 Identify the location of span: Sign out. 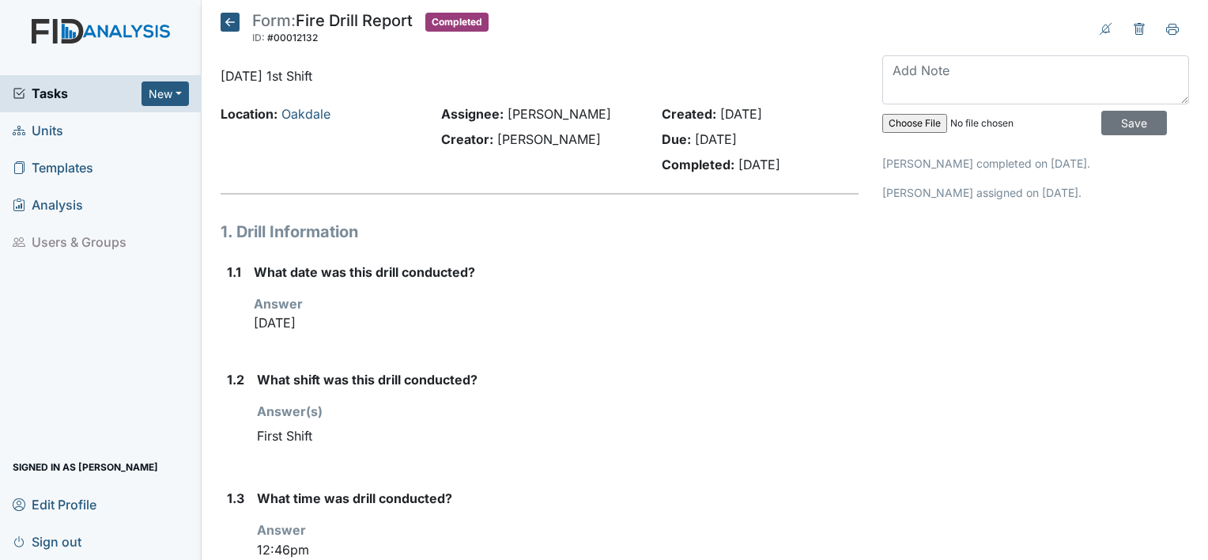
(47, 541).